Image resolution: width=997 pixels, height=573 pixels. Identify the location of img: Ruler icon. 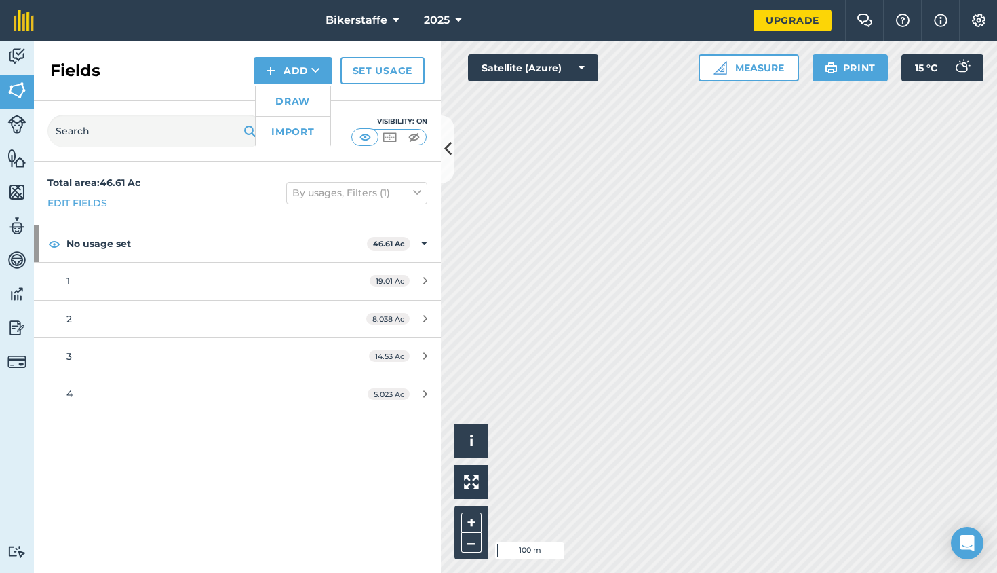
(721, 68).